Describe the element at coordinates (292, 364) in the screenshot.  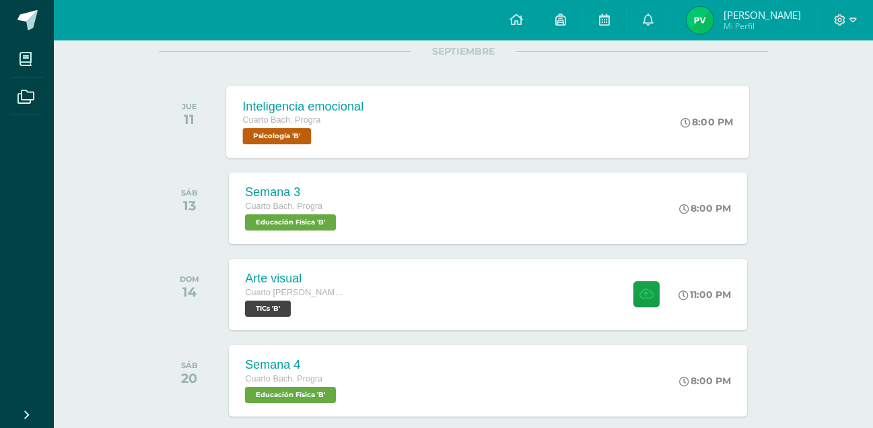
I see `div: Semana 4` at that location.